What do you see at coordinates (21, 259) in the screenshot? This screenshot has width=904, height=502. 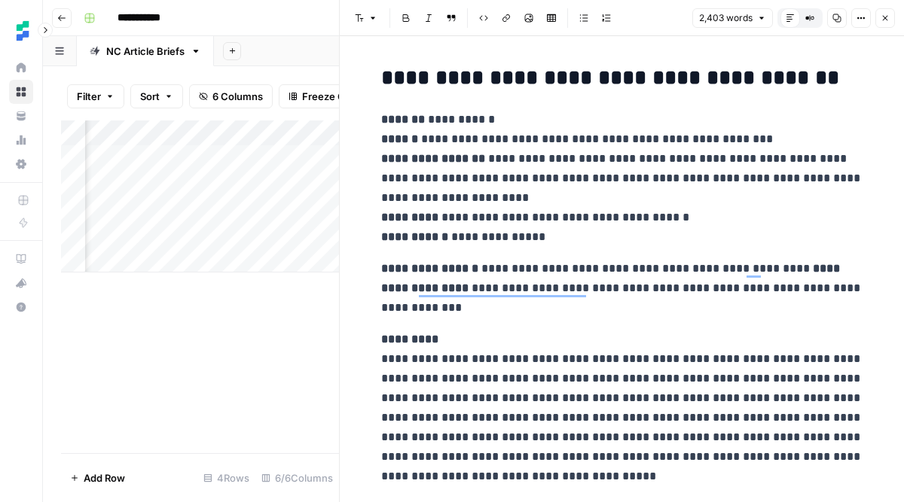 I see `a: AirOps Academy` at bounding box center [21, 259].